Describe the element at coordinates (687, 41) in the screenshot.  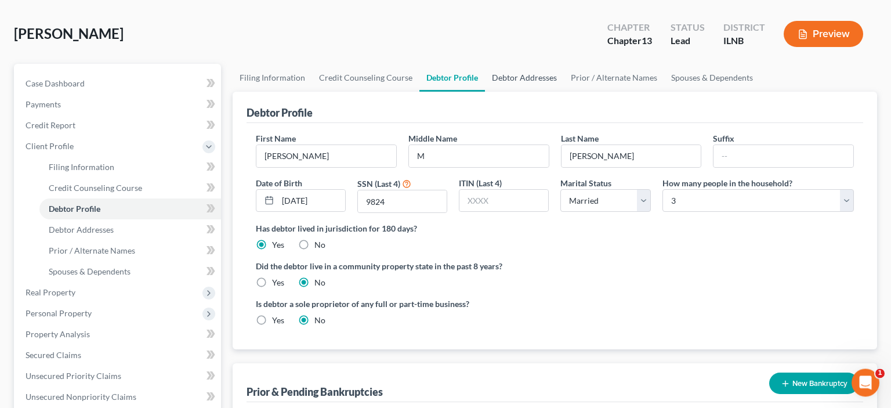
I see `div: Lead` at that location.